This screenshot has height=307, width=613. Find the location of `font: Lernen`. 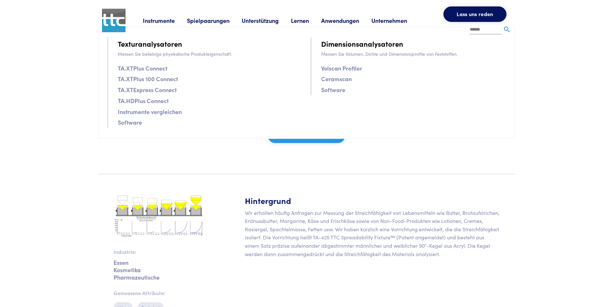

font: Lernen is located at coordinates (300, 20).